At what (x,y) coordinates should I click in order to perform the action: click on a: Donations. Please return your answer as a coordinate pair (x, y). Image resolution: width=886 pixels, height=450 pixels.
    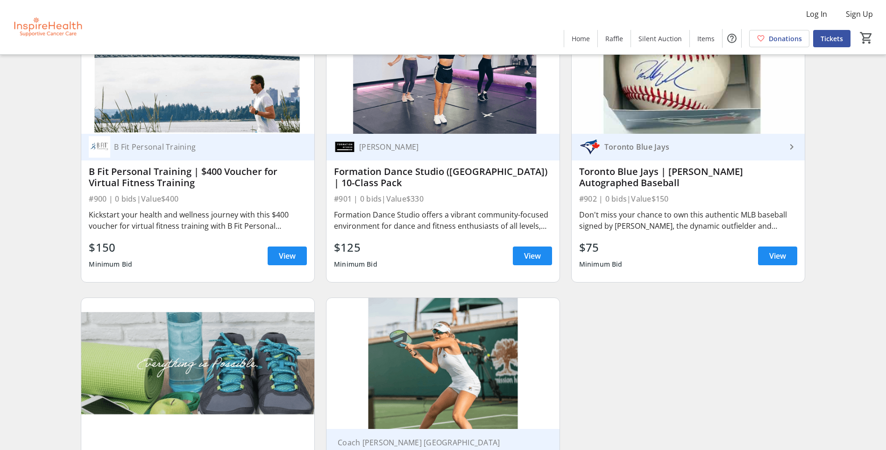
    Looking at the image, I should click on (779, 38).